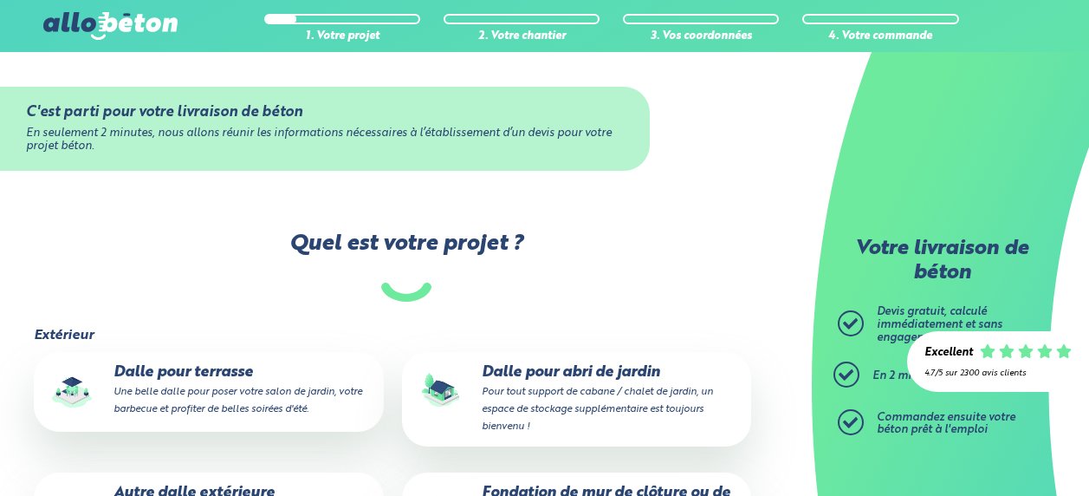  Describe the element at coordinates (522, 36) in the screenshot. I see `div: 2. Votre chantier` at that location.